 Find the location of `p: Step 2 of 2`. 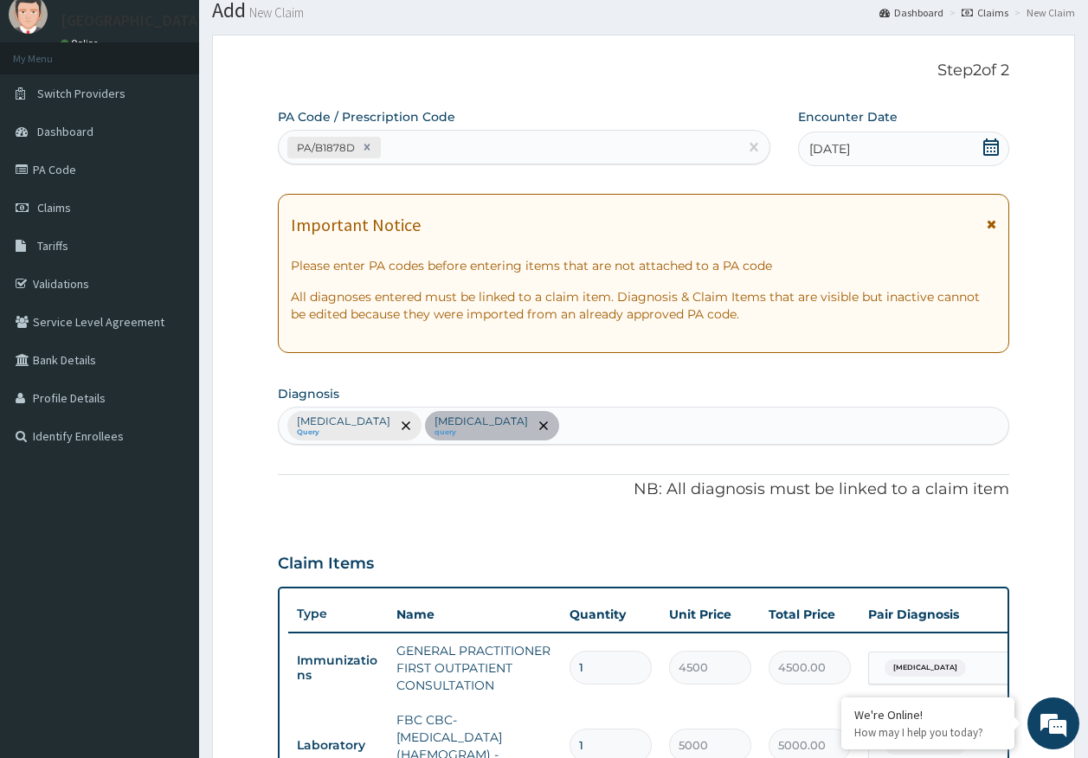

p: Step 2 of 2 is located at coordinates (644, 71).